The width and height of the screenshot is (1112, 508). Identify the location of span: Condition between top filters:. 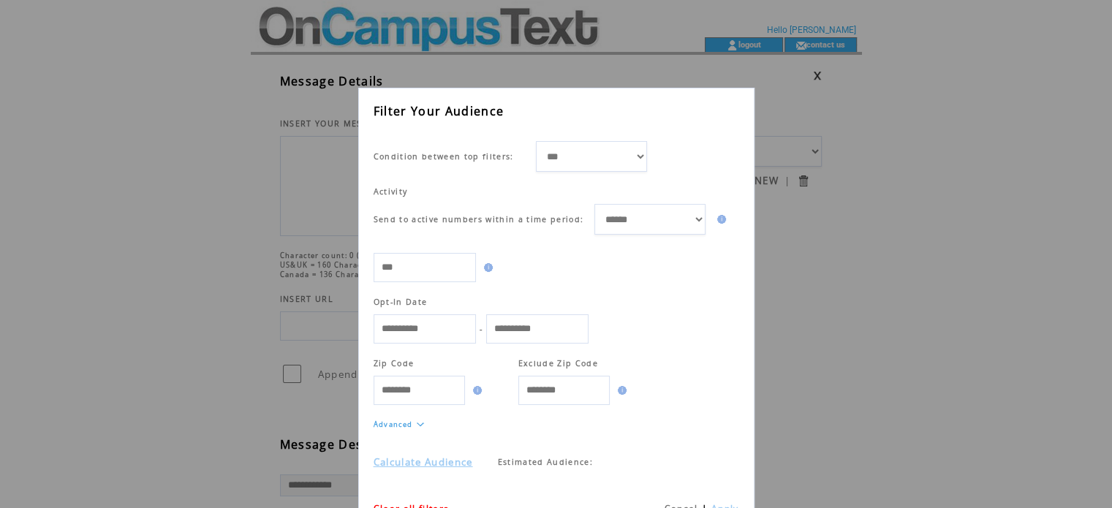
(444, 156).